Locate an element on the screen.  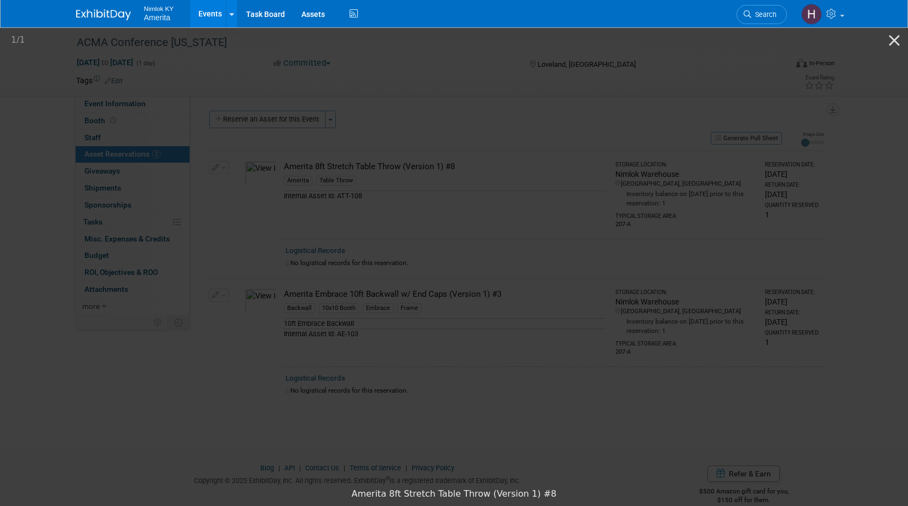
button: Close gallery is located at coordinates (894, 40).